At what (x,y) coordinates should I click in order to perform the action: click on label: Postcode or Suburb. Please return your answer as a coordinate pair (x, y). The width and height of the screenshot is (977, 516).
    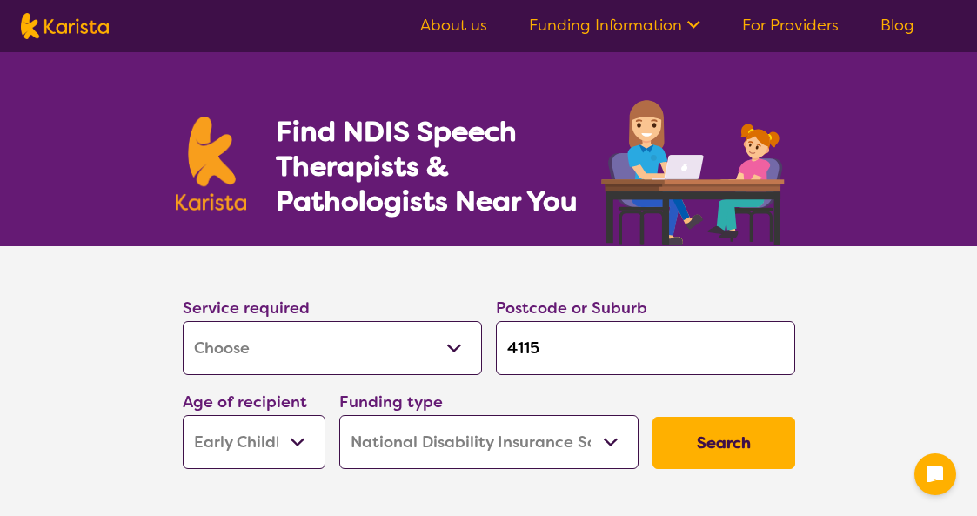
    Looking at the image, I should click on (572, 308).